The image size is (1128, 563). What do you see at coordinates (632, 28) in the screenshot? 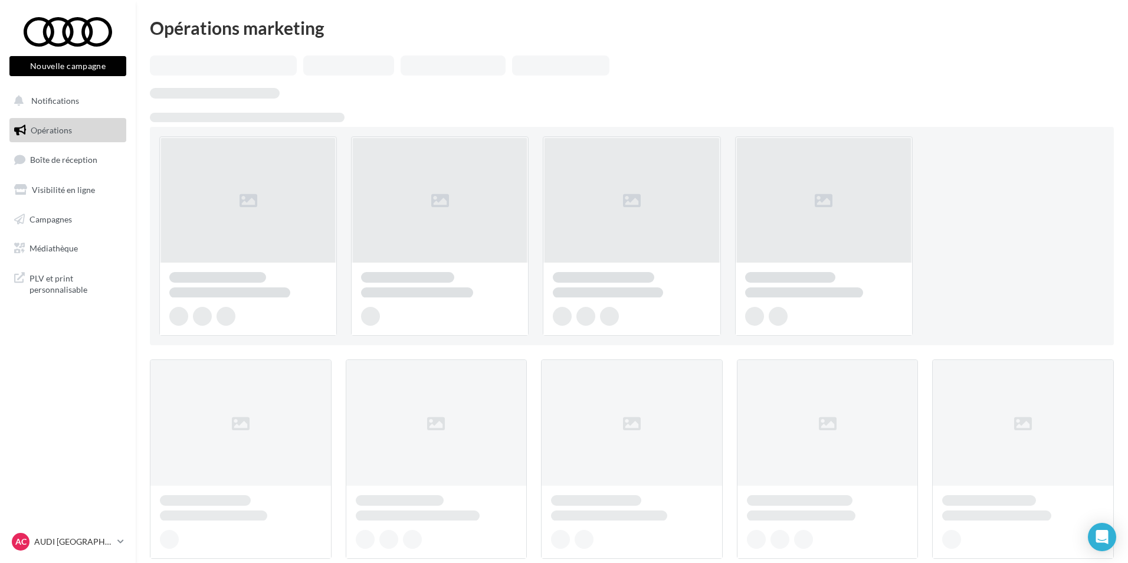
I see `div: Opérations marketing` at bounding box center [632, 28].